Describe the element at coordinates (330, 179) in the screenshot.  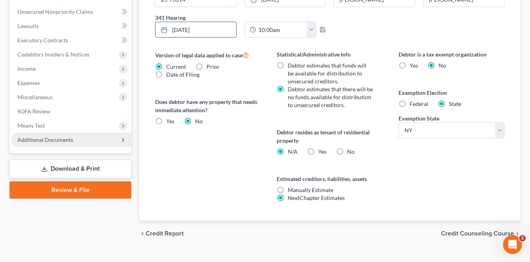
I see `label: Estimated creditors, liabilities, assets` at that location.